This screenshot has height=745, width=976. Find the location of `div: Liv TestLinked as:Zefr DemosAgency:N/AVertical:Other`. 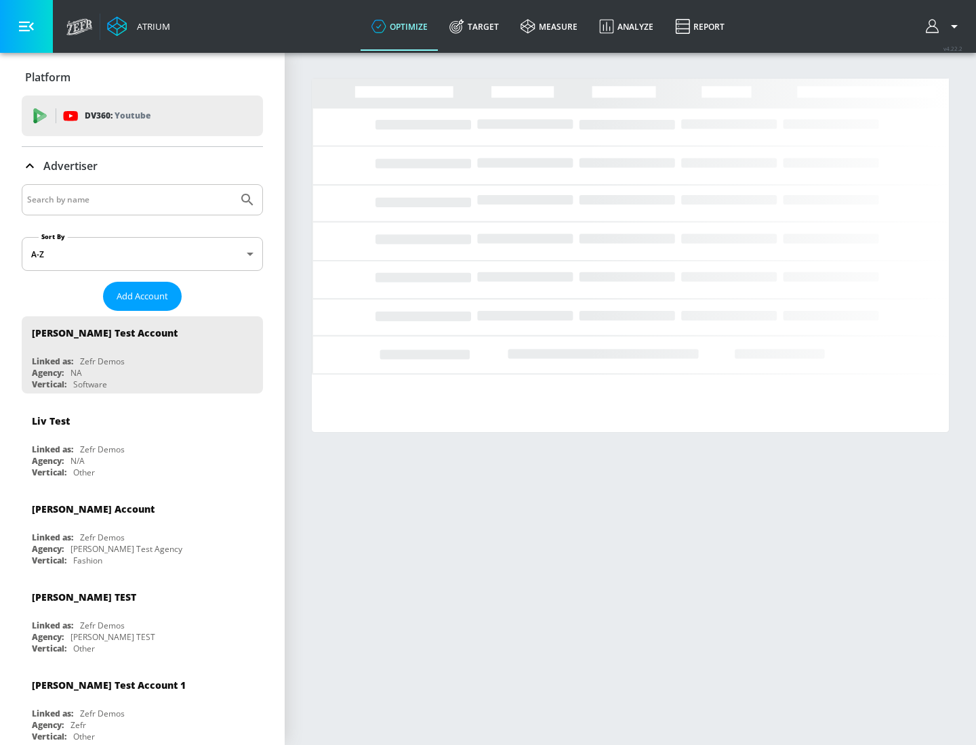

div: Liv TestLinked as:Zefr DemosAgency:N/AVertical:Other is located at coordinates (142, 443).